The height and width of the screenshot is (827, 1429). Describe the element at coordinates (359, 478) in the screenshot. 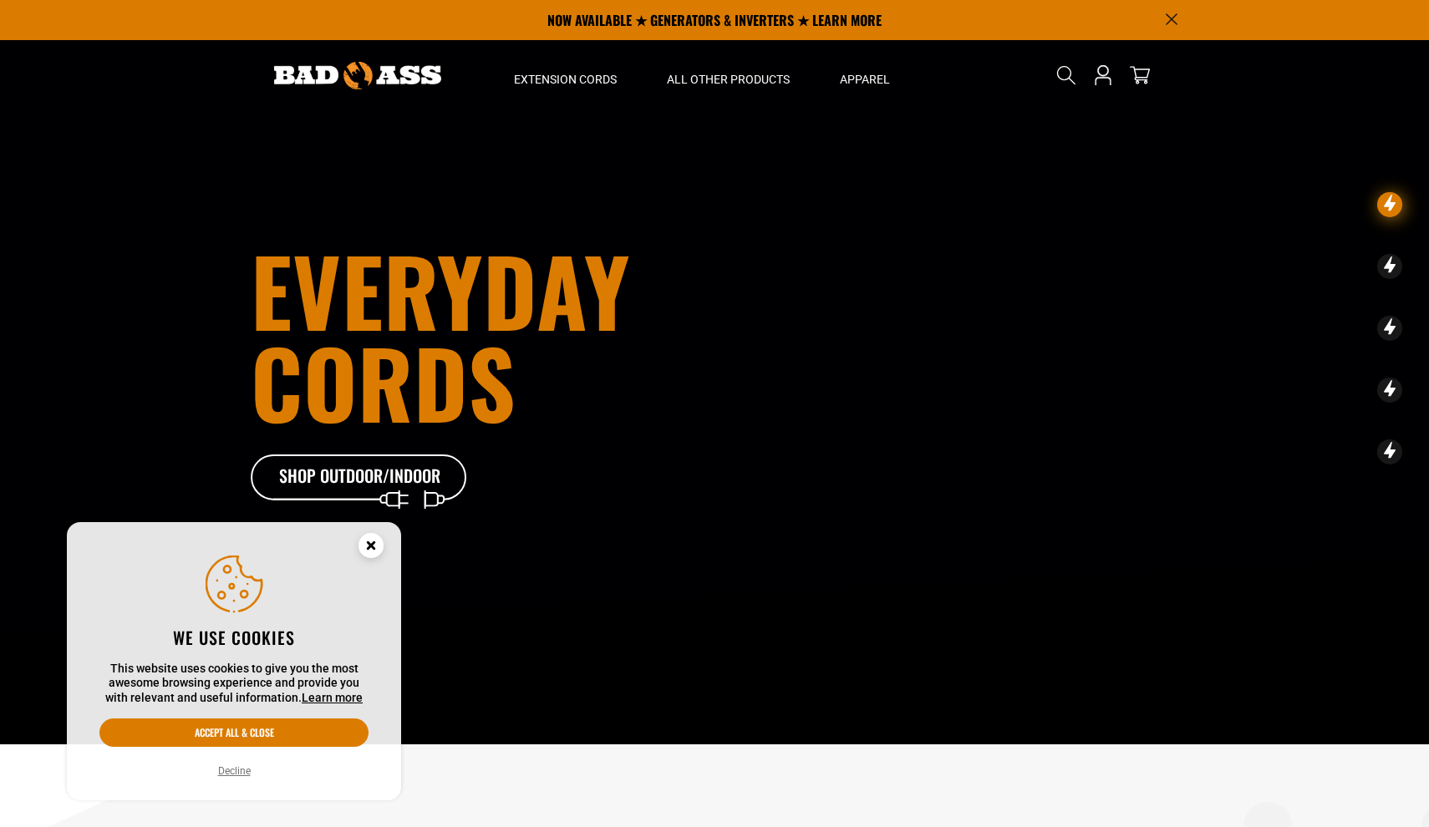

I see `a: Shop Outdoor/Indoor` at that location.